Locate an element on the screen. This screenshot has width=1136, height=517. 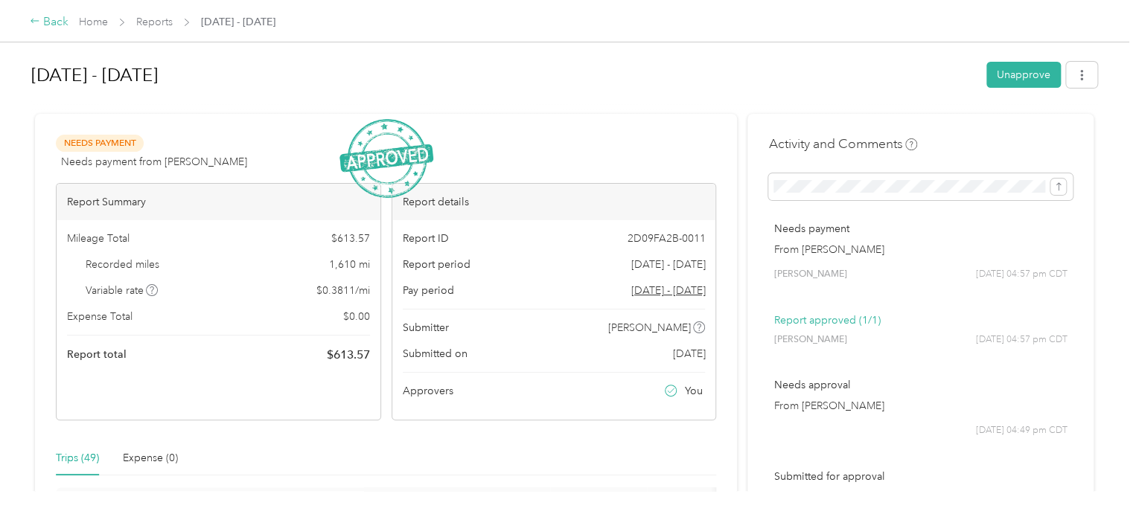
span: Submitter is located at coordinates (426, 328).